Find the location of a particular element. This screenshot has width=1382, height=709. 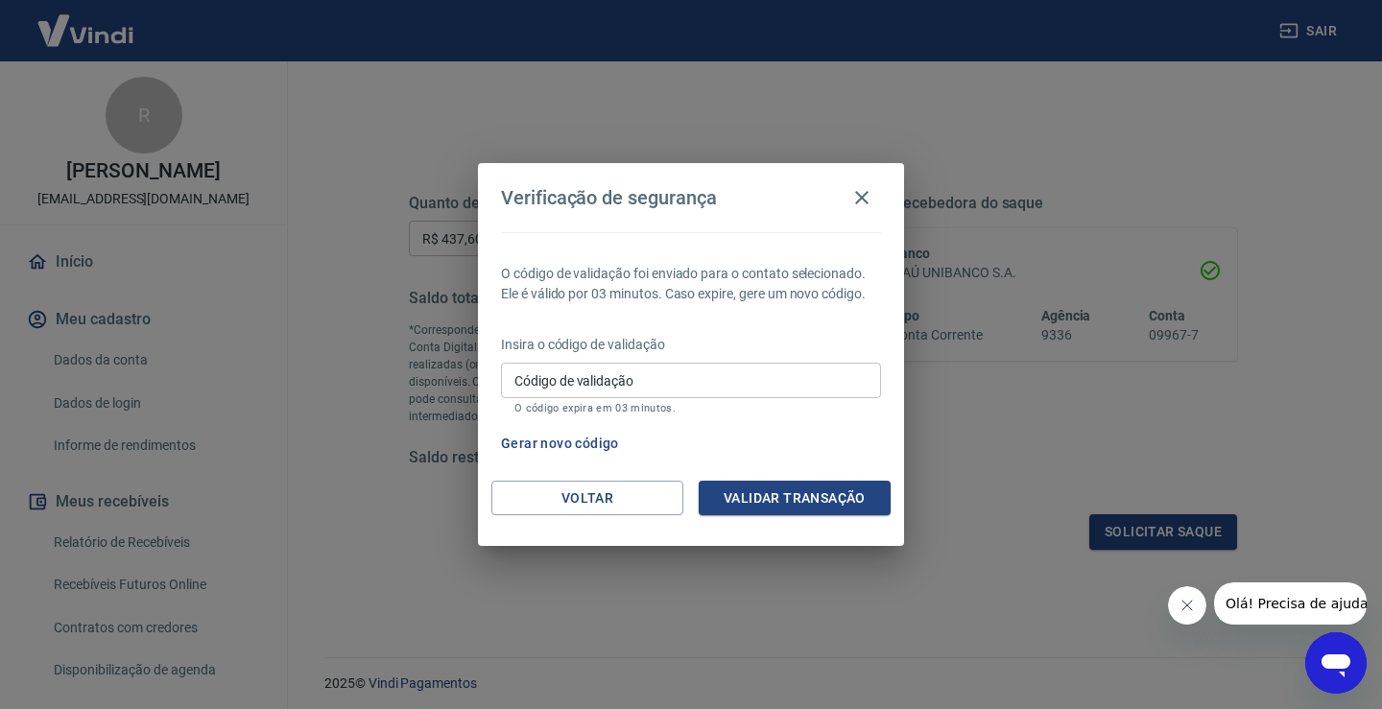

p: Insira o código de validação is located at coordinates (691, 345).